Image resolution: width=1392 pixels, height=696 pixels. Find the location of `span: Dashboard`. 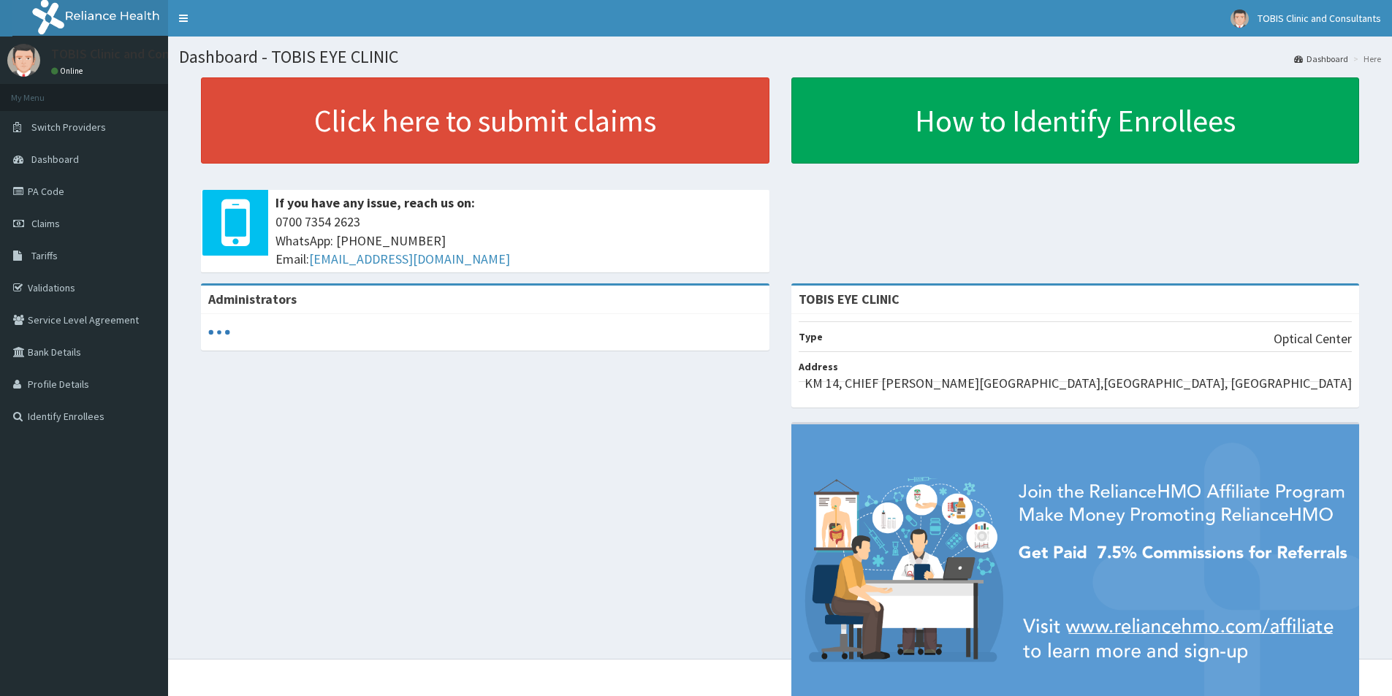

span: Dashboard is located at coordinates (55, 159).